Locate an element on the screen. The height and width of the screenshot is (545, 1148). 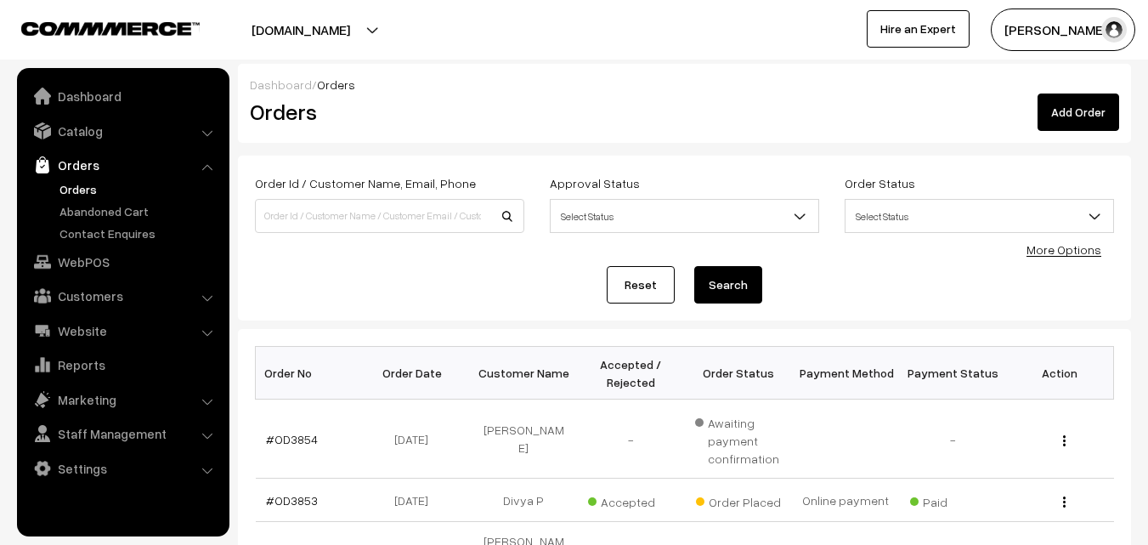
h2: Orders is located at coordinates (386, 111).